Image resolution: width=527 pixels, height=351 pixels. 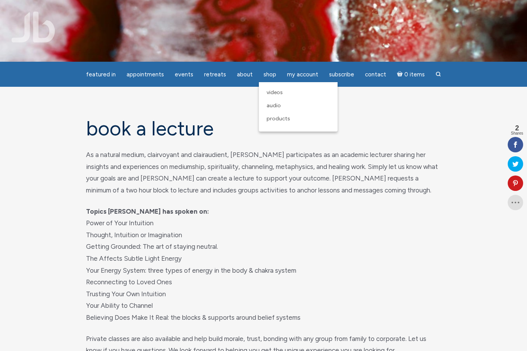 What do you see at coordinates (275, 92) in the screenshot?
I see `span: Videos` at bounding box center [275, 92].